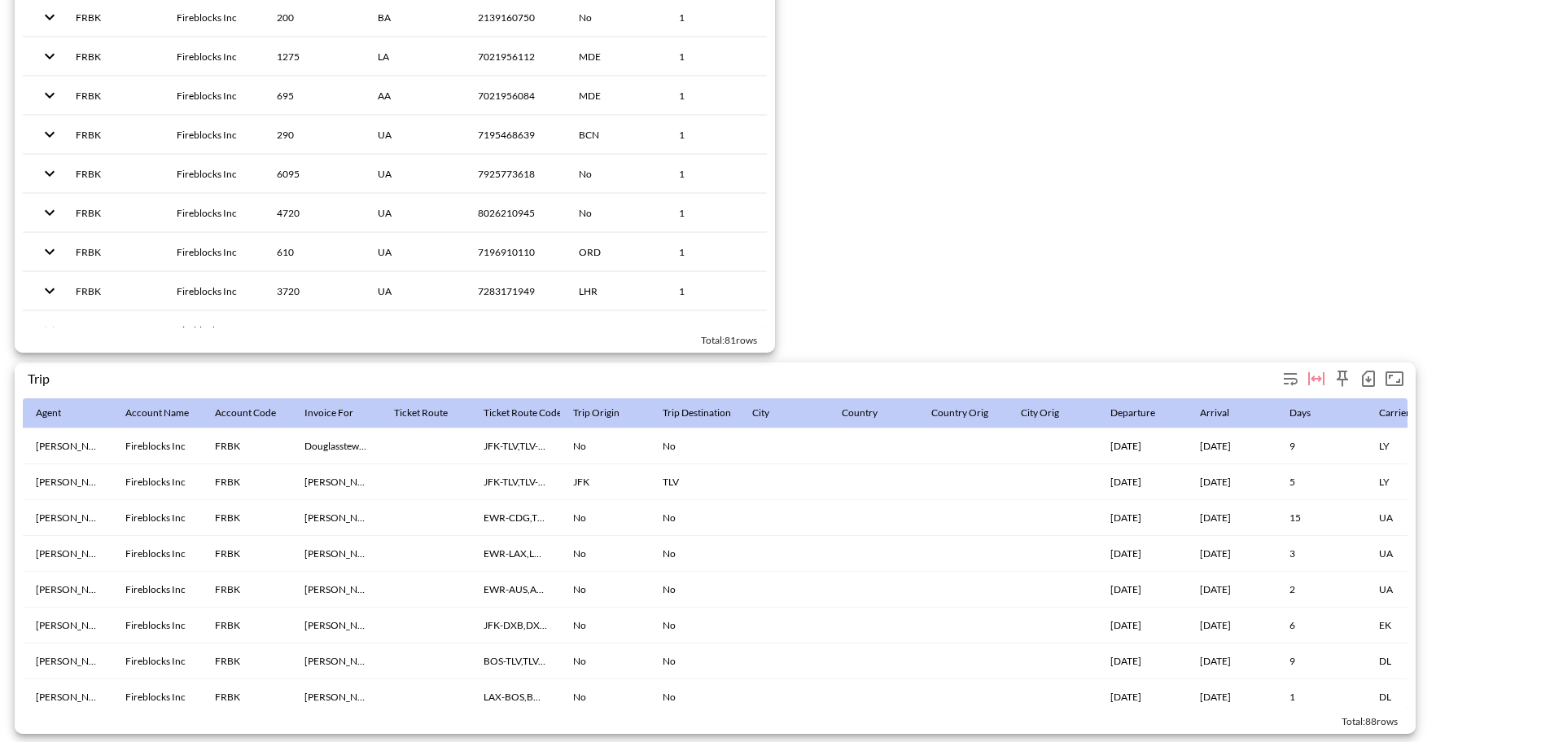  What do you see at coordinates (1342, 378) in the screenshot?
I see `div: Sticky left columns: 0` at bounding box center [1342, 378].